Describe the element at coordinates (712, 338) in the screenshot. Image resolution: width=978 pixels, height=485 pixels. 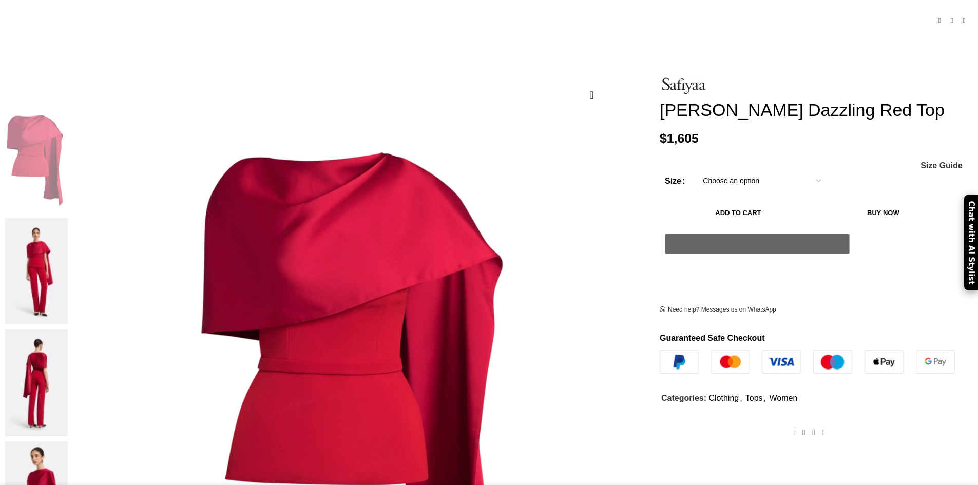
I see `strong: Guaranteed Safe Checkout` at that location.